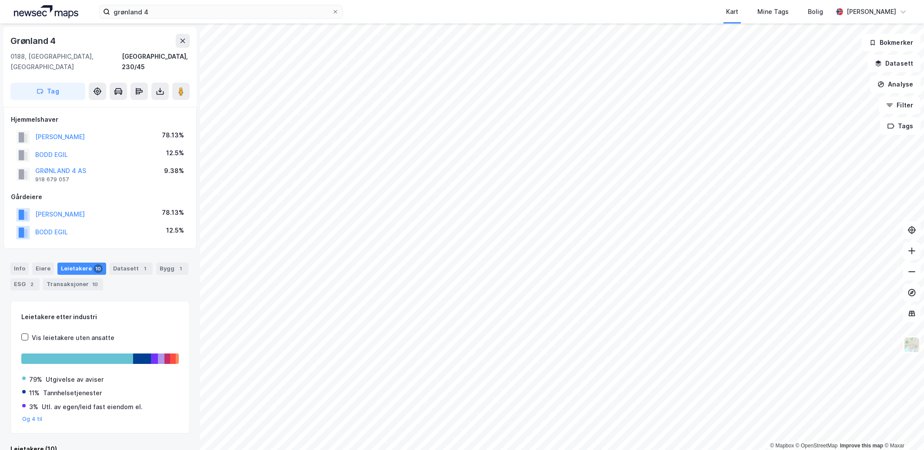 The image size is (924, 450). Describe the element at coordinates (73, 284) in the screenshot. I see `div: Transaksjoner` at that location.